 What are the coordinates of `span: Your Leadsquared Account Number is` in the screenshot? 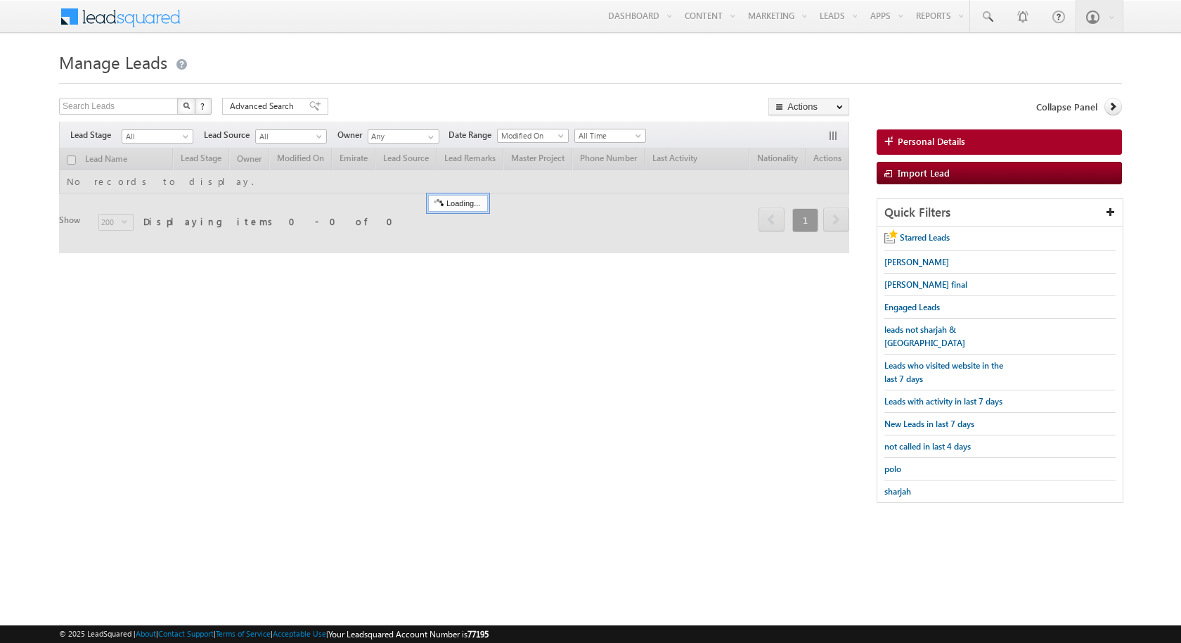 It's located at (409, 634).